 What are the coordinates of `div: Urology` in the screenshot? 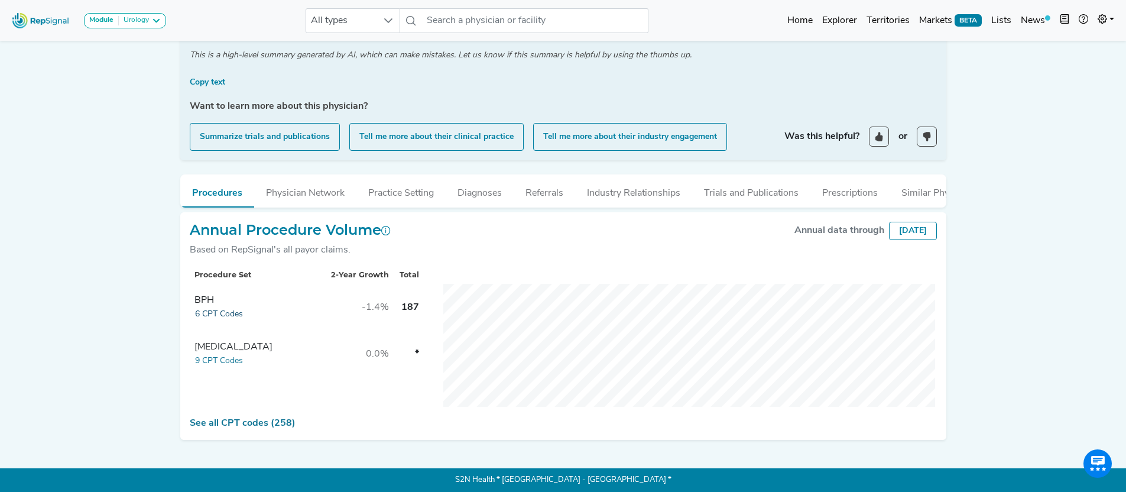 It's located at (134, 21).